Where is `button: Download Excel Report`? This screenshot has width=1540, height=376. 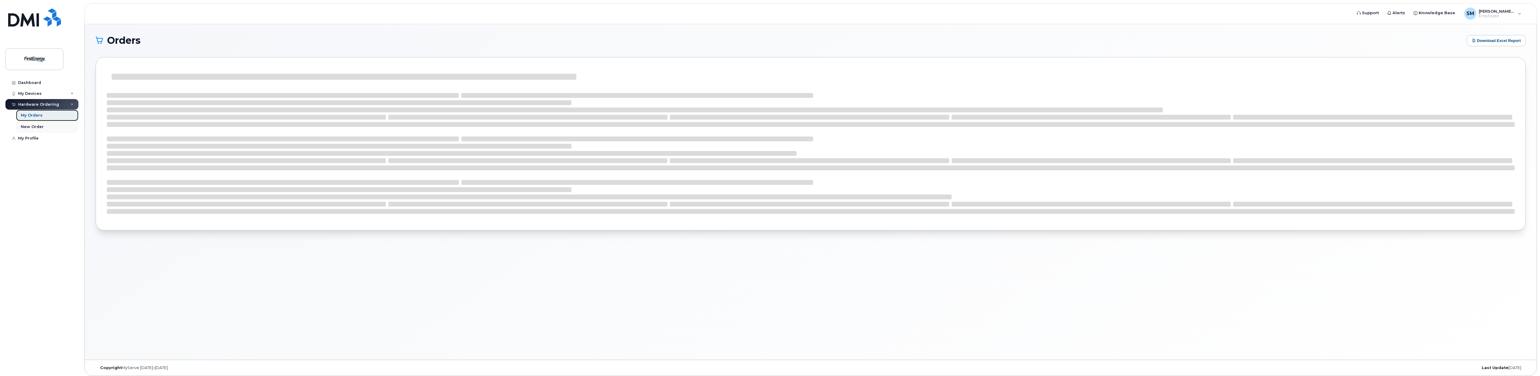
button: Download Excel Report is located at coordinates (1496, 40).